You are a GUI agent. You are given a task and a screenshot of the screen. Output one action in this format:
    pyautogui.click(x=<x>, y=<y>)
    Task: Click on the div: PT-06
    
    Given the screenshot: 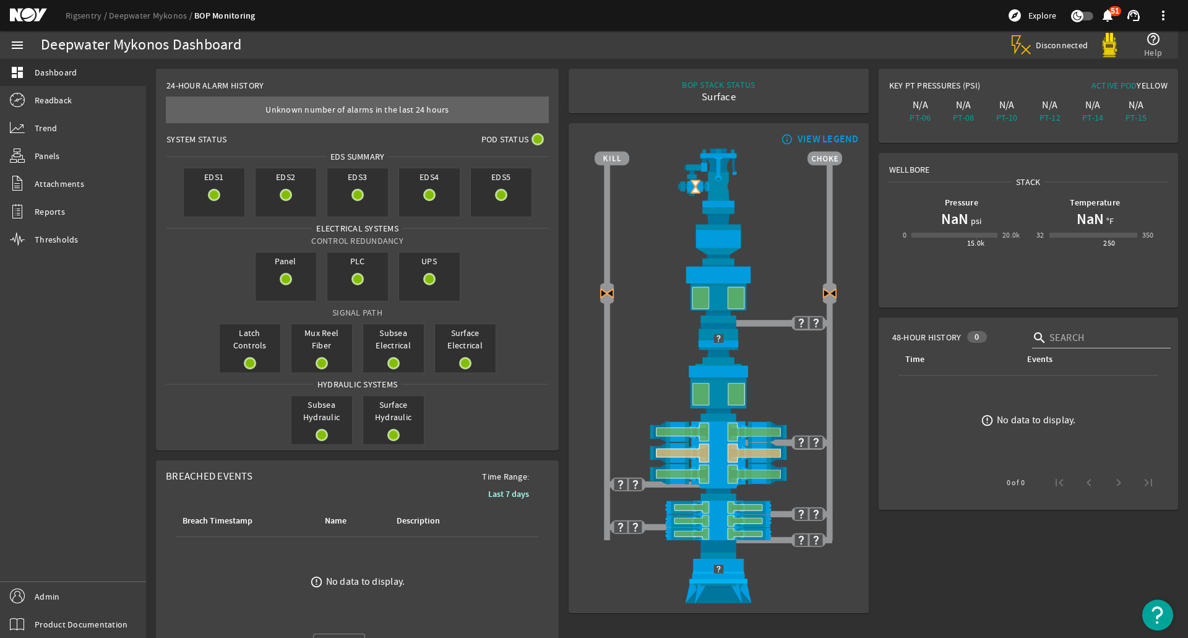 What is the action you would take?
    pyautogui.click(x=921, y=118)
    